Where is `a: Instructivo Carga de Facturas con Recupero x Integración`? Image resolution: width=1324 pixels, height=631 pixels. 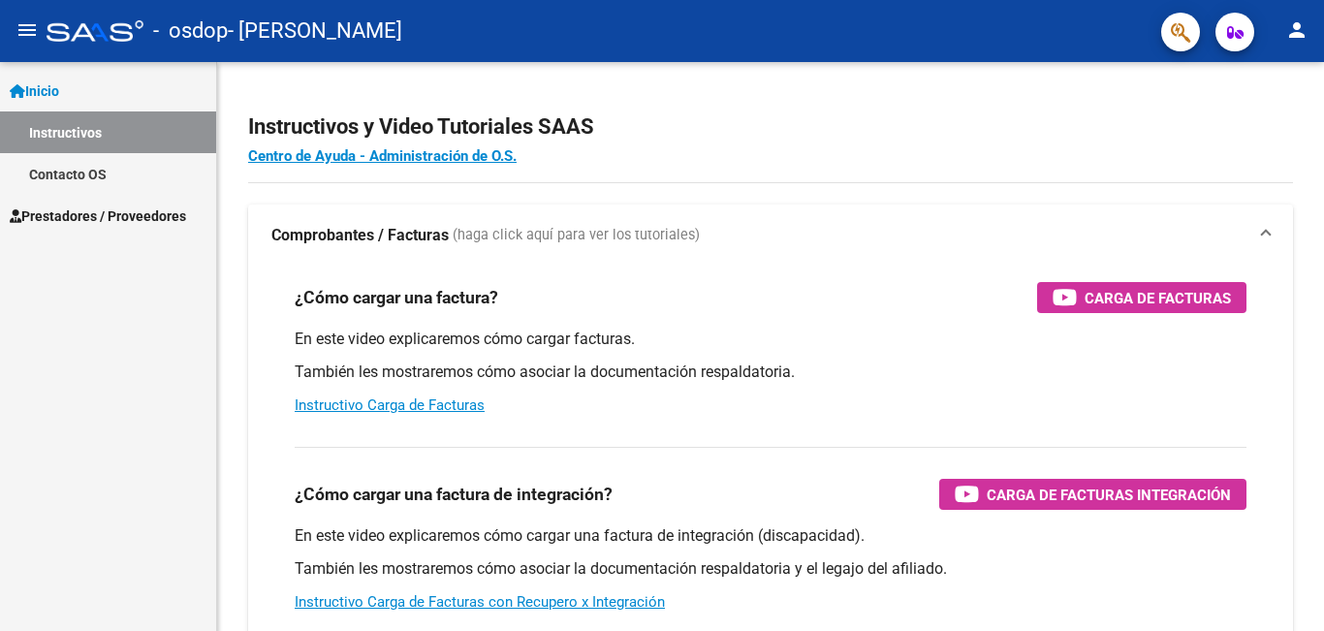 a: Instructivo Carga de Facturas con Recupero x Integración is located at coordinates (480, 602).